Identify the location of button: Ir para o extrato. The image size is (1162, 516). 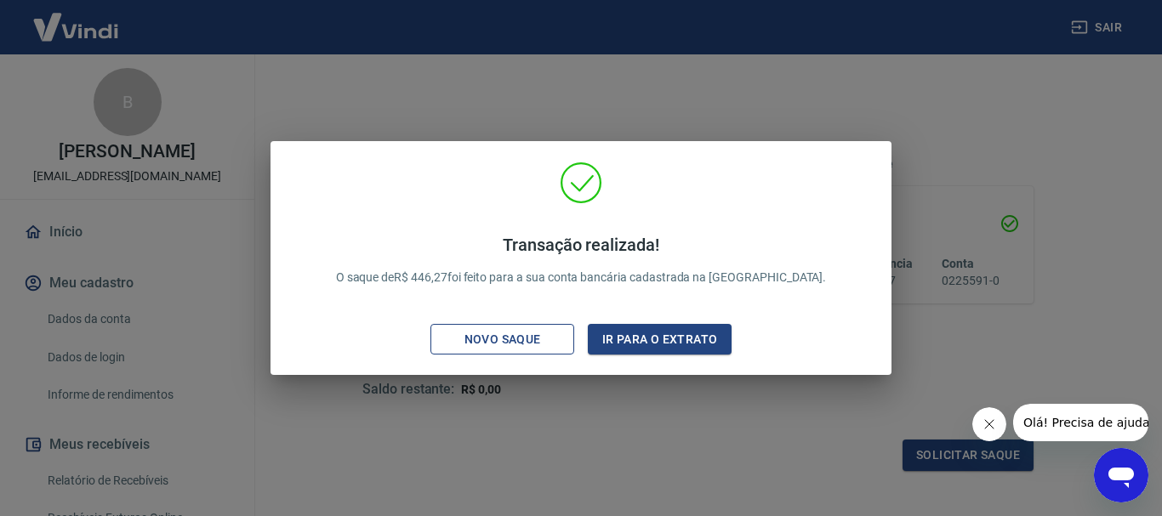
(659, 339).